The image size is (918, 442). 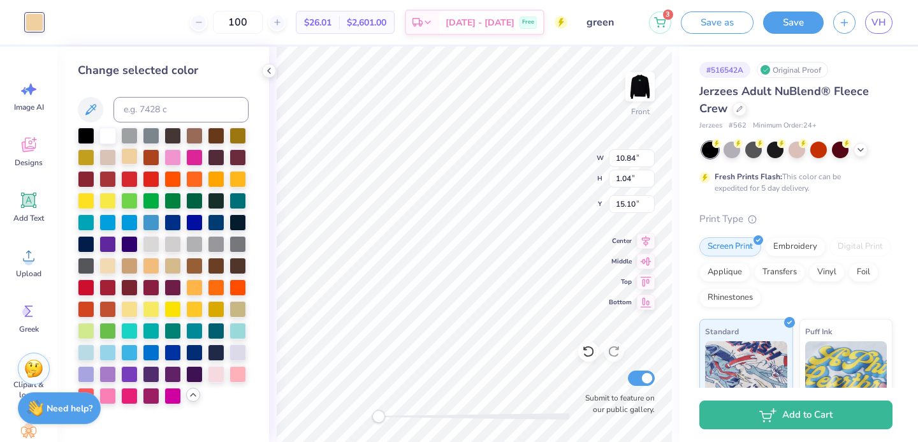 What do you see at coordinates (878, 22) in the screenshot?
I see `a: VH` at bounding box center [878, 22].